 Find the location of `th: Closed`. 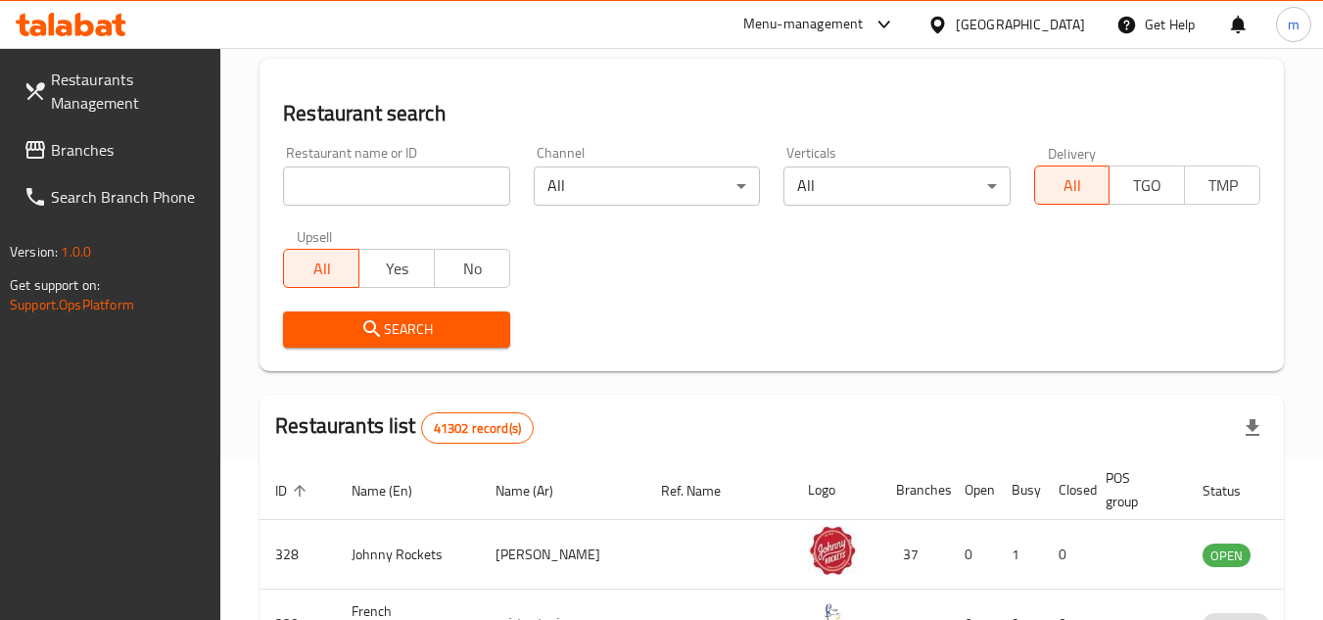

th: Closed is located at coordinates (1066, 490).